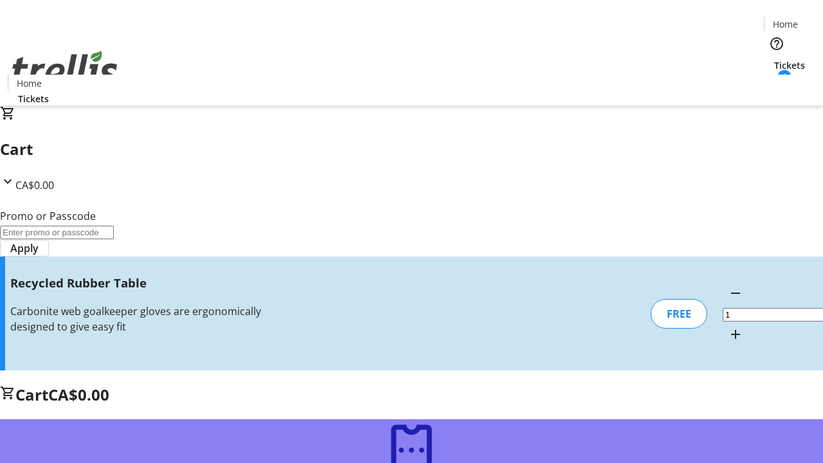 The image size is (823, 463). Describe the element at coordinates (65, 69) in the screenshot. I see `img: Orient E2E Organization LD1xmtVLnD's Logo` at that location.